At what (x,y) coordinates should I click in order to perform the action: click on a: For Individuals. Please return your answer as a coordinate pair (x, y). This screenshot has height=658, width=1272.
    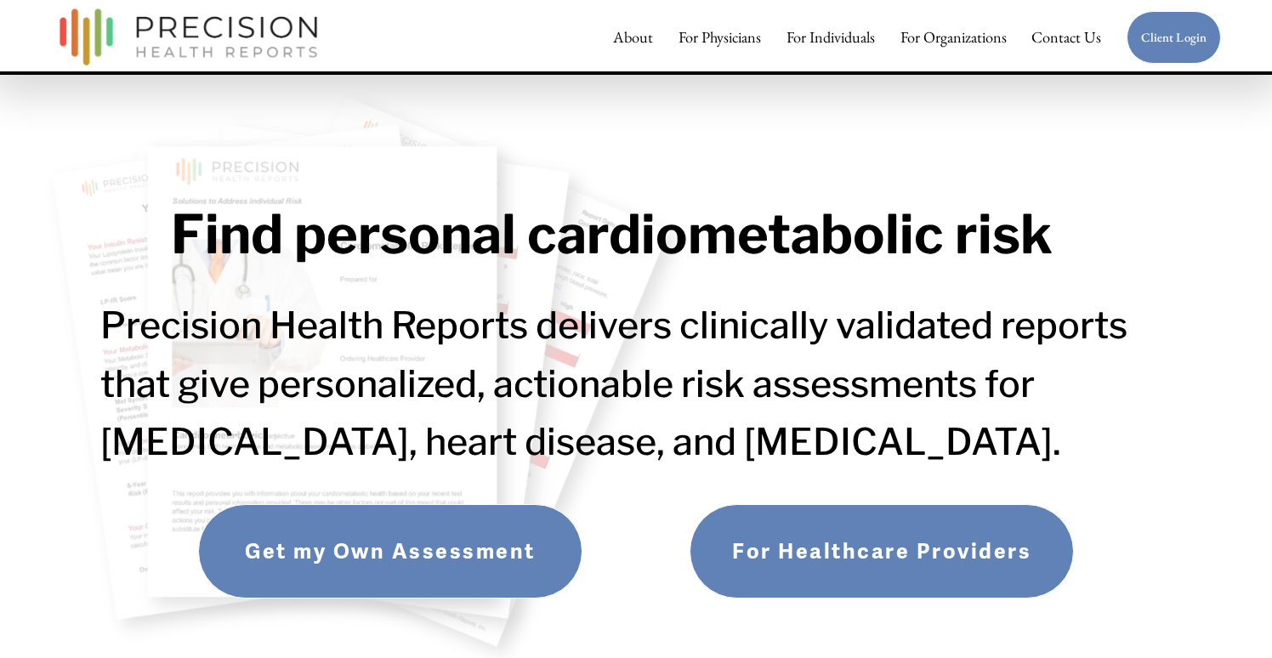
    Looking at the image, I should click on (831, 37).